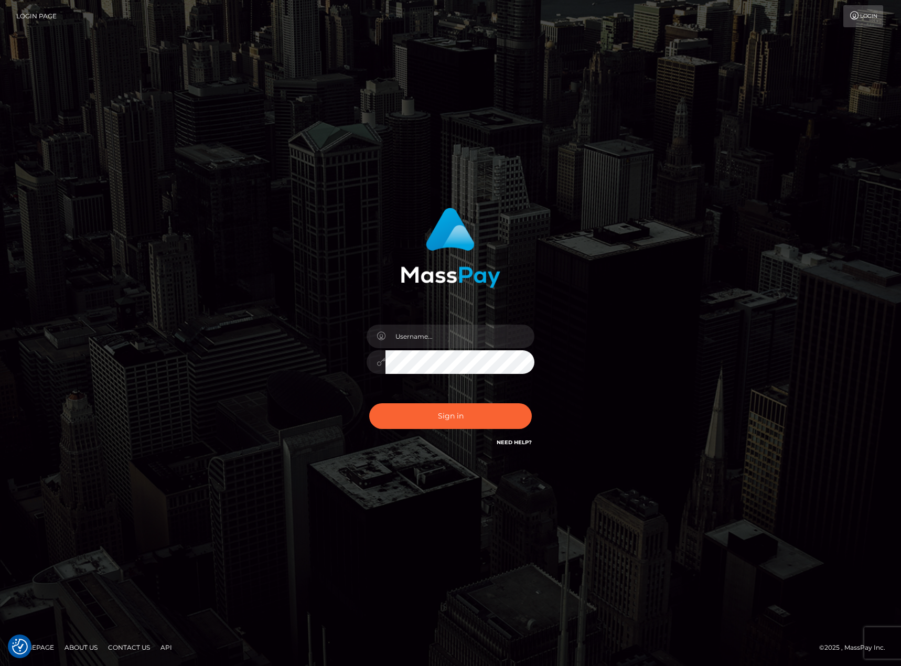 The height and width of the screenshot is (666, 901). Describe the element at coordinates (863, 16) in the screenshot. I see `a: Login` at that location.